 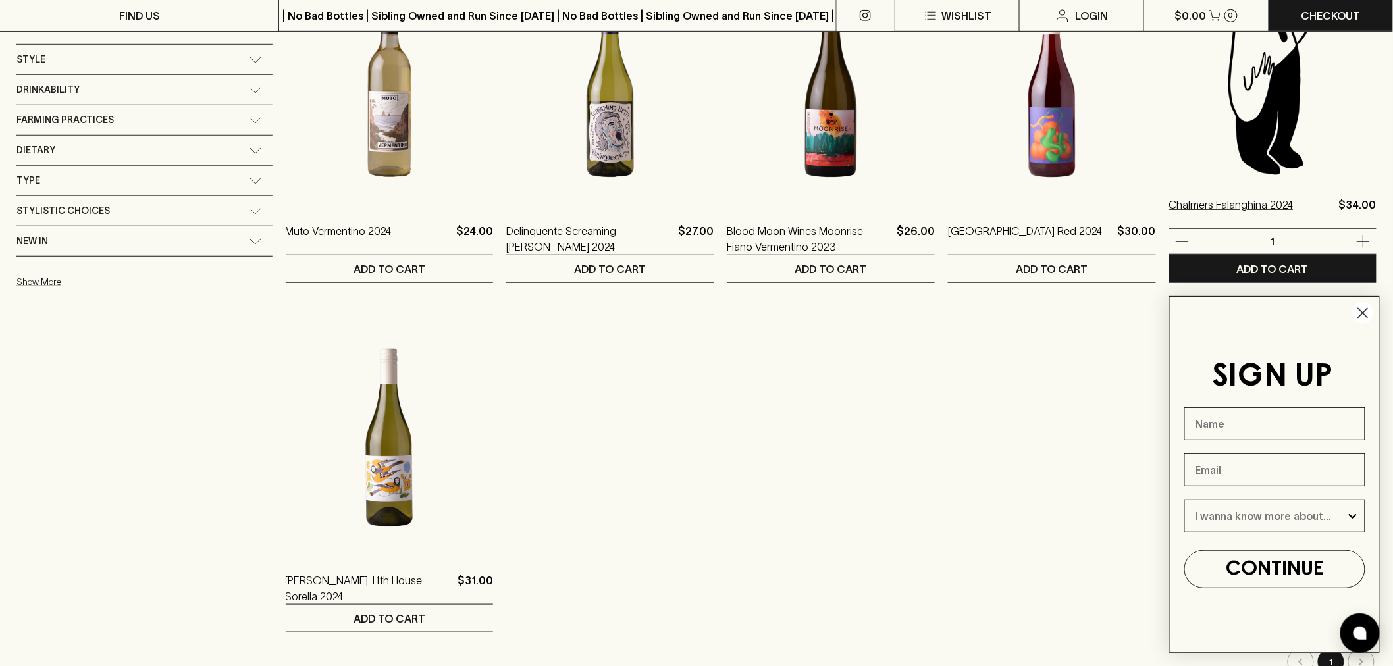 What do you see at coordinates (1271, 516) in the screenshot?
I see `input: I wanna know more about...` at bounding box center [1271, 516].